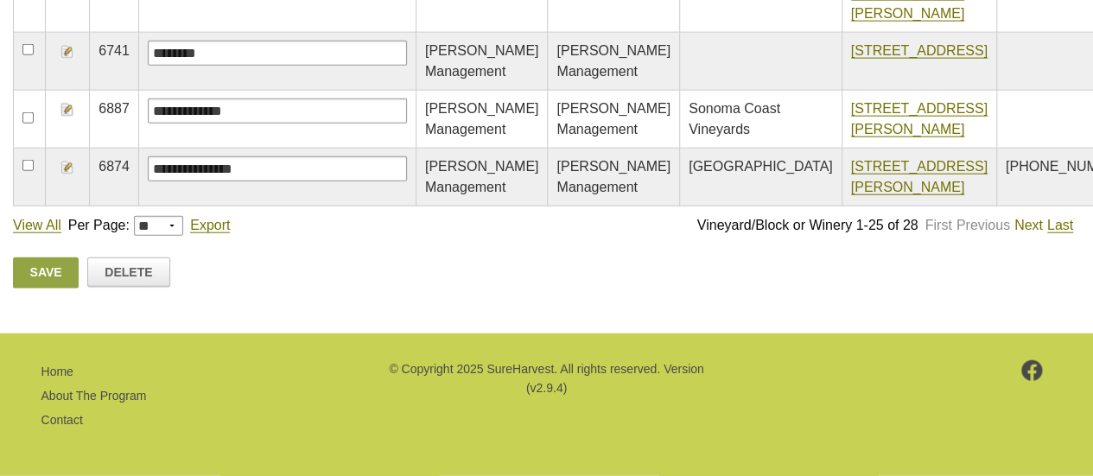  I want to click on a: About The Program, so click(94, 396).